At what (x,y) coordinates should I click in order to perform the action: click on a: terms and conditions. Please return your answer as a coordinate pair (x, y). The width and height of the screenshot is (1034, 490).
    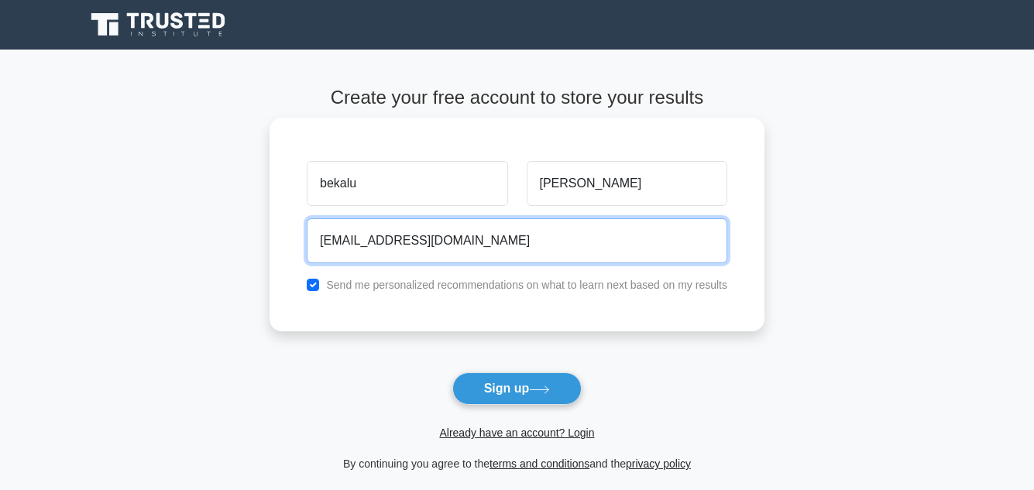
    Looking at the image, I should click on (539, 464).